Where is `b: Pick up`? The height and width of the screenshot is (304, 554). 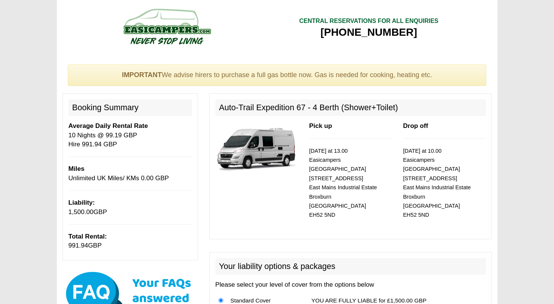 b: Pick up is located at coordinates (321, 126).